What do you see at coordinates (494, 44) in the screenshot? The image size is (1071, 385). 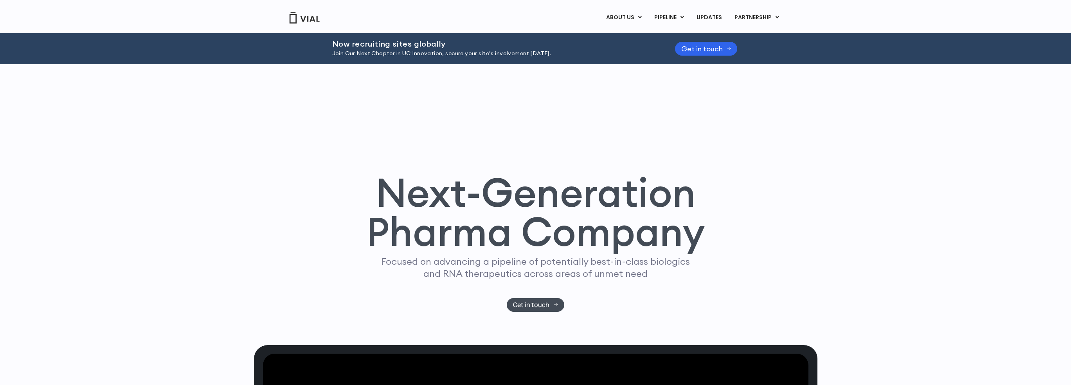 I see `h2: Now recruiting sites globally` at bounding box center [494, 44].